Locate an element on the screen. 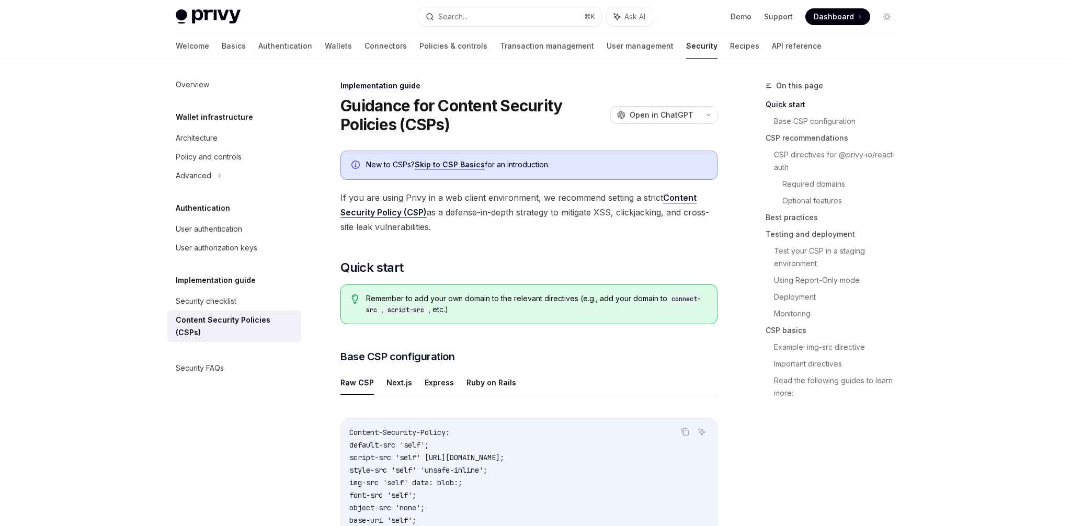 The height and width of the screenshot is (526, 1071). h5: Wallet infrastructure is located at coordinates (214, 117).